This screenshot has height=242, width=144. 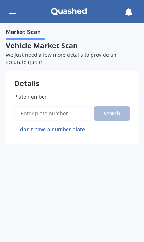 What do you see at coordinates (52, 114) in the screenshot?
I see `input: Enter plate number` at bounding box center [52, 114].